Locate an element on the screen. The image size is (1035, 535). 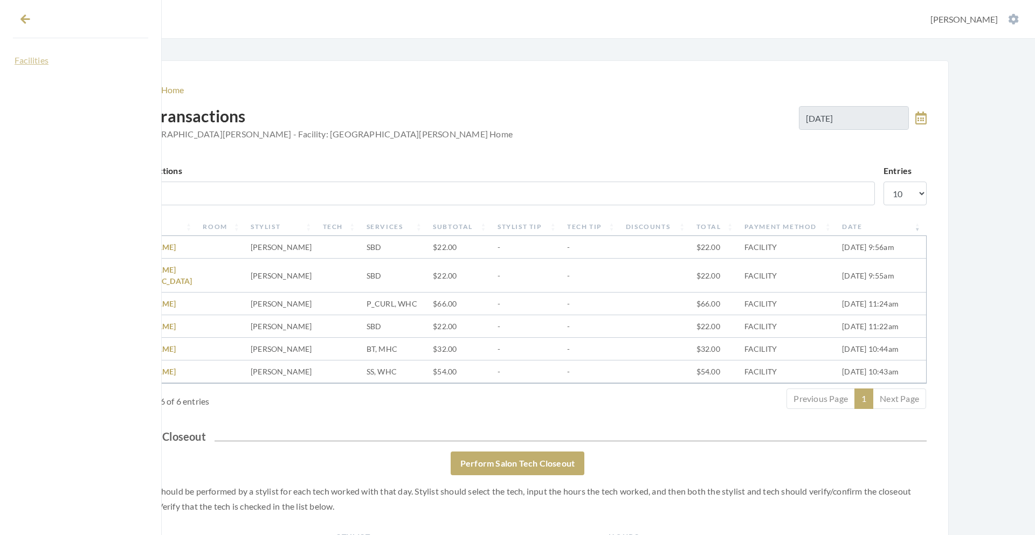
h2: Salon Tech Closeout is located at coordinates (517, 437).